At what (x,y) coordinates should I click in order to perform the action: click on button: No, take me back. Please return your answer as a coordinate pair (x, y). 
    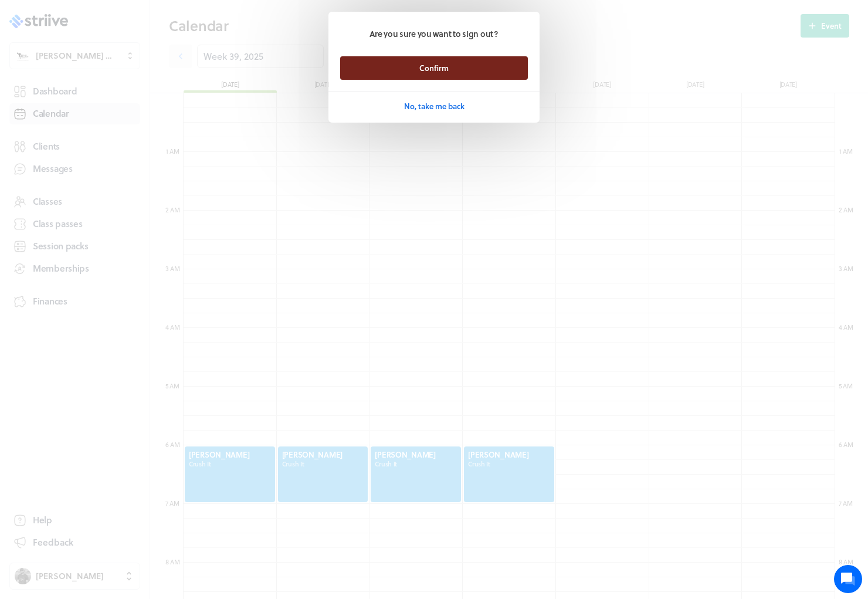
    Looking at the image, I should click on (434, 106).